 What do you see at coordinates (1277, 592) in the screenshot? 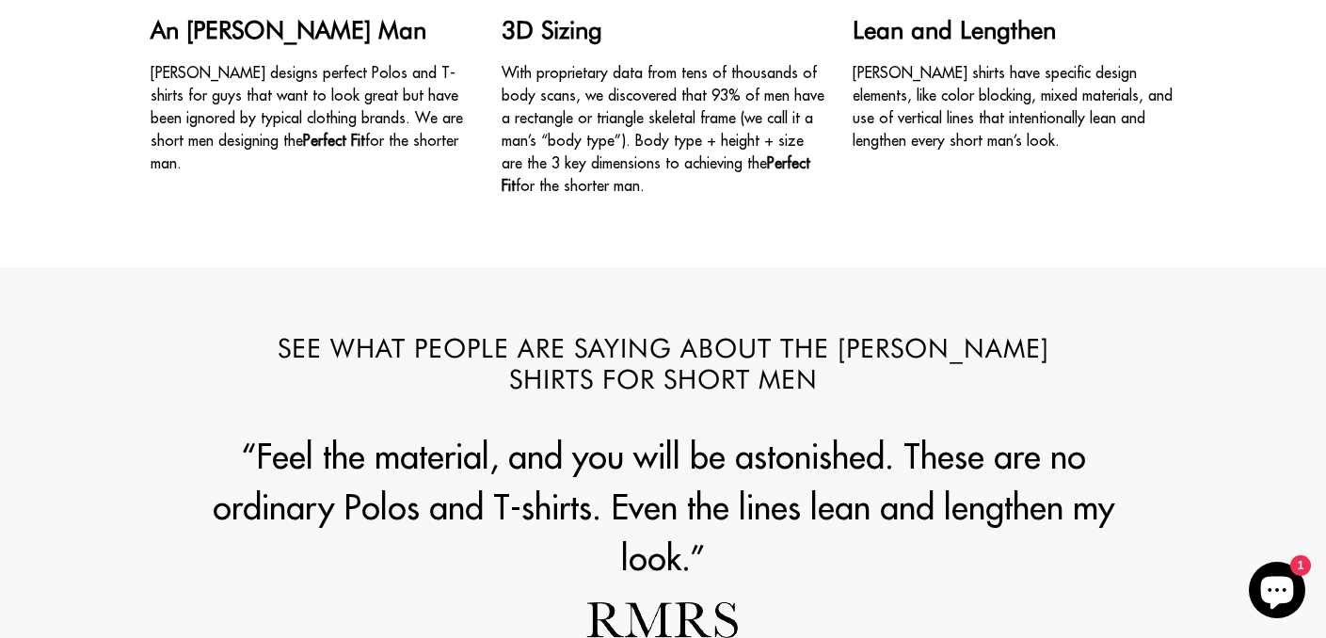
I see `inbox-online-store-chat: Shopify online store chat` at bounding box center [1277, 592].